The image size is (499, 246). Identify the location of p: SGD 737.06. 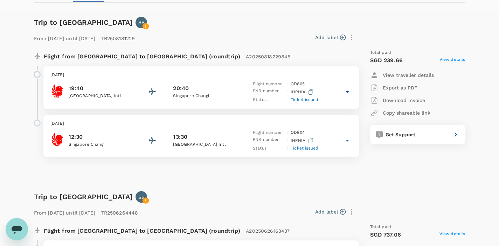
(385, 235).